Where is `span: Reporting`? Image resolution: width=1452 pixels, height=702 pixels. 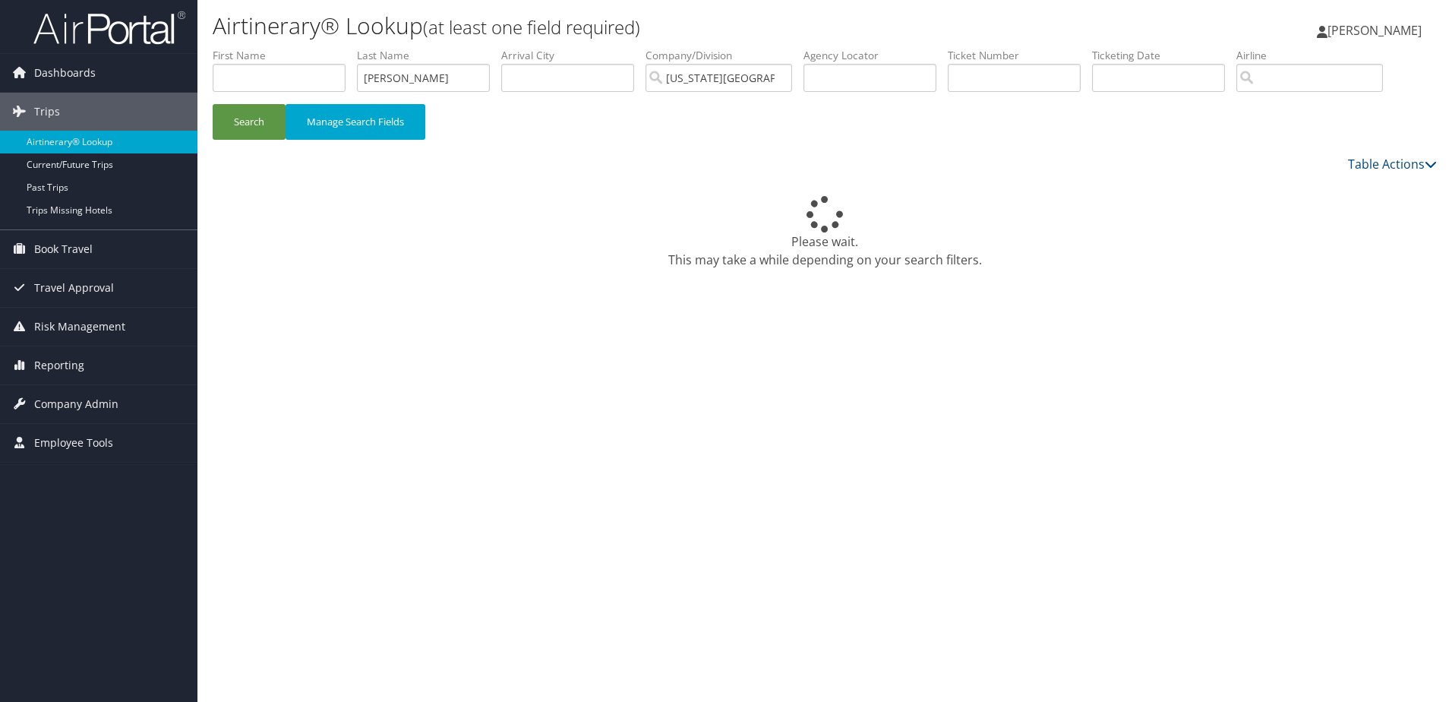 span: Reporting is located at coordinates (59, 365).